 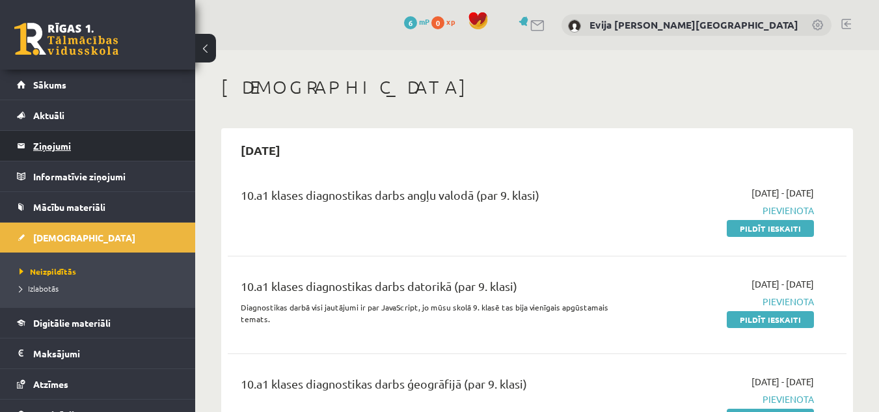 What do you see at coordinates (416, 21) in the screenshot?
I see `a: 6 mP` at bounding box center [416, 21].